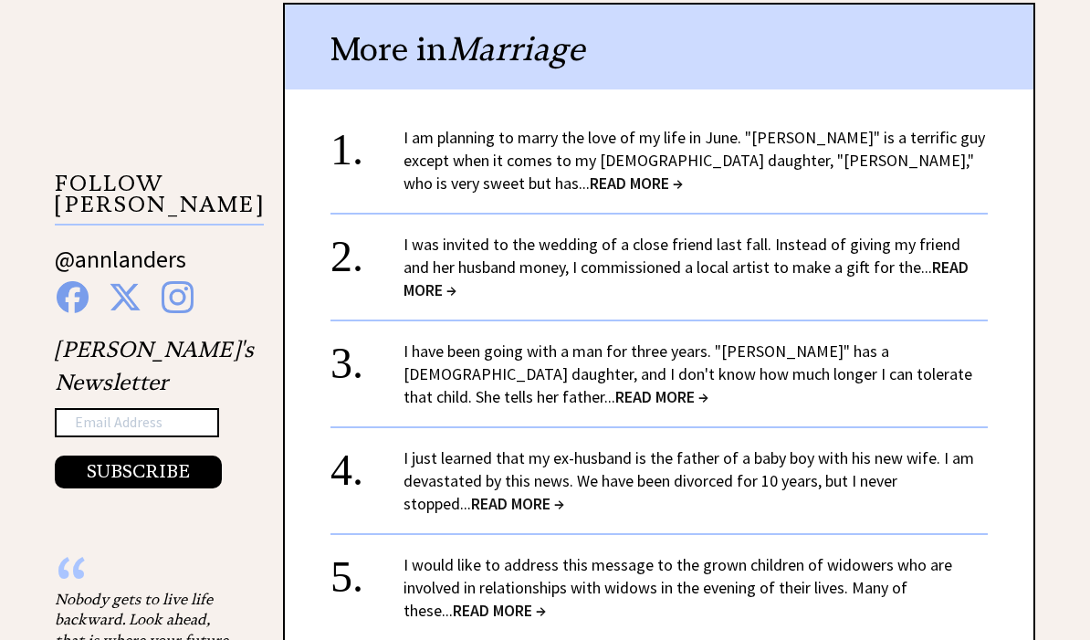 This screenshot has height=640, width=1090. What do you see at coordinates (516, 48) in the screenshot?
I see `span: Marriage` at bounding box center [516, 48].